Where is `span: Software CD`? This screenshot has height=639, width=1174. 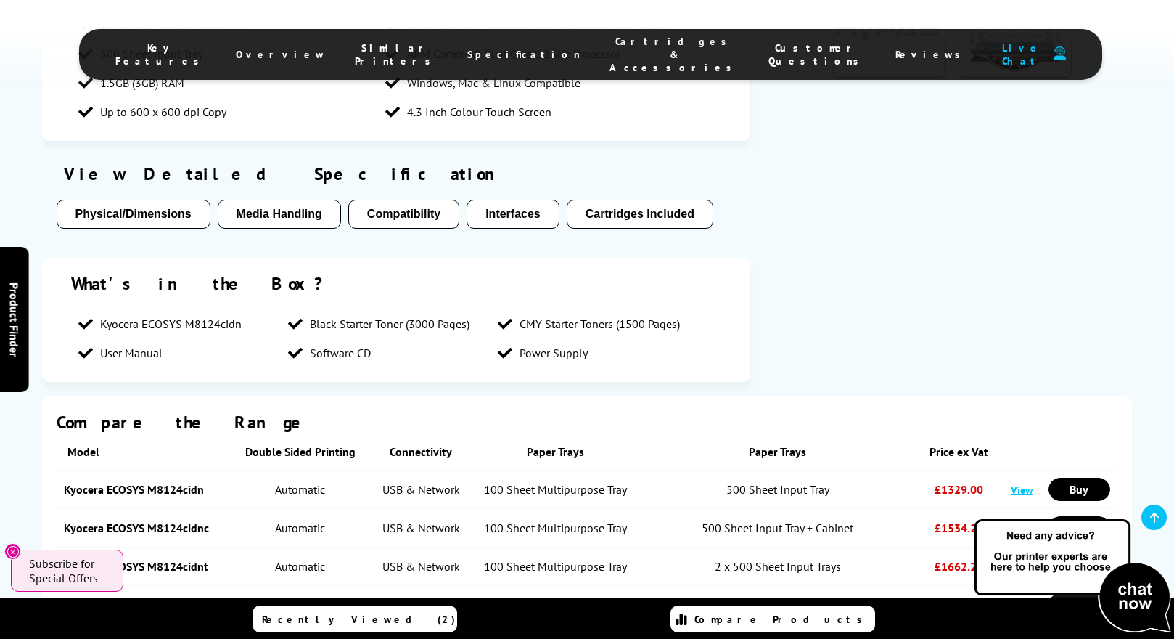 span: Software CD is located at coordinates (340, 353).